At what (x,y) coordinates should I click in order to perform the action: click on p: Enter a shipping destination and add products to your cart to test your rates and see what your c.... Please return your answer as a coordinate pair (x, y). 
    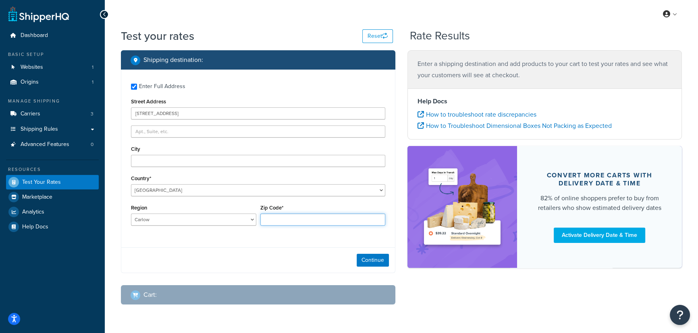
    Looking at the image, I should click on (544, 70).